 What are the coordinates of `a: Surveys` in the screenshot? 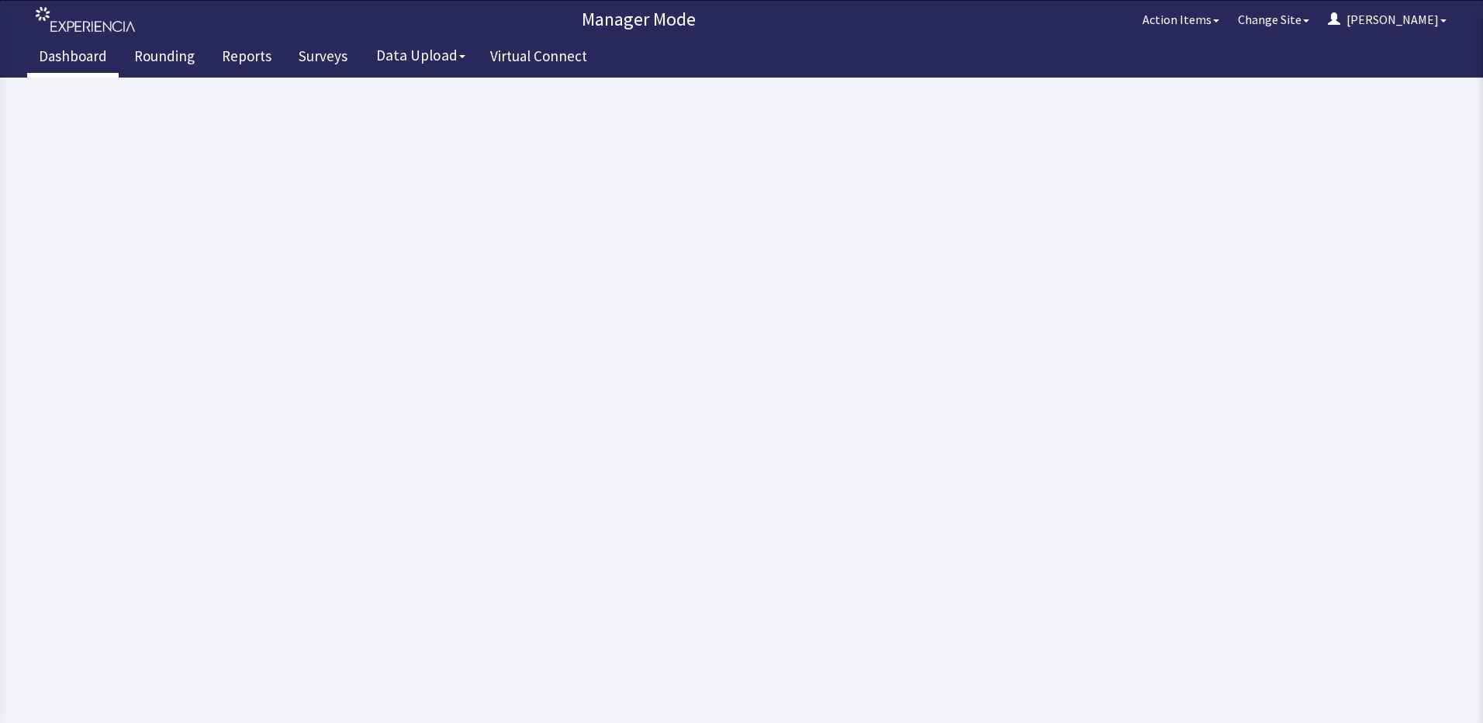 It's located at (323, 58).